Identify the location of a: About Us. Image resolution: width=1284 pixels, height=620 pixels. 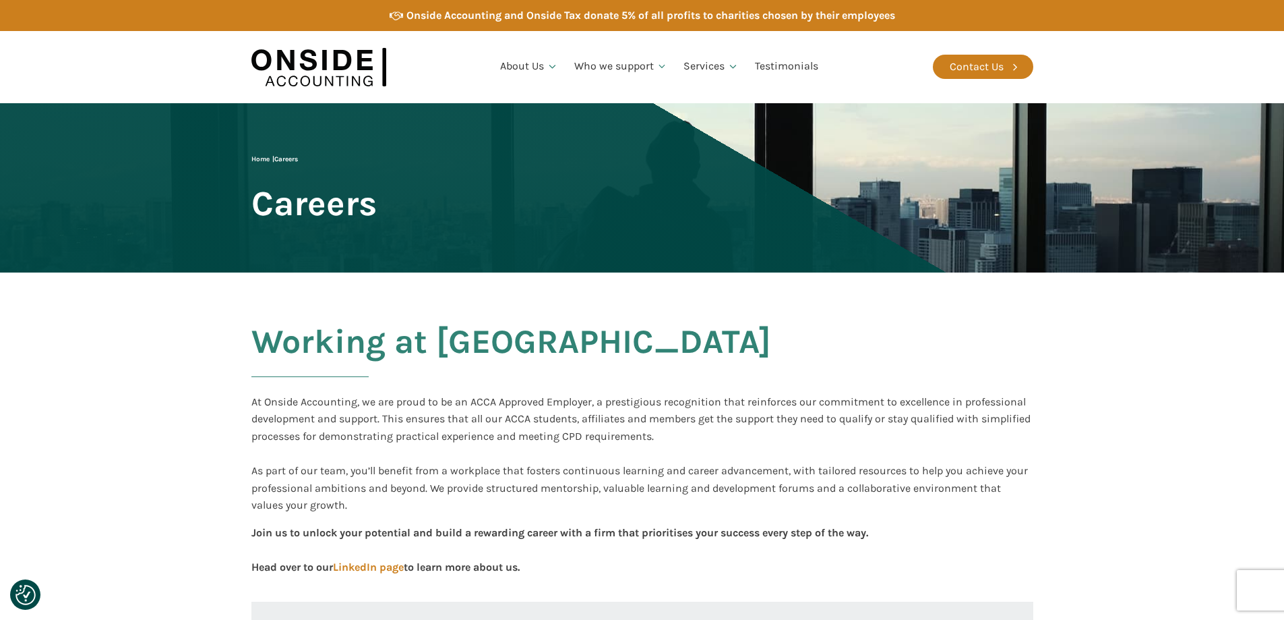
(529, 67).